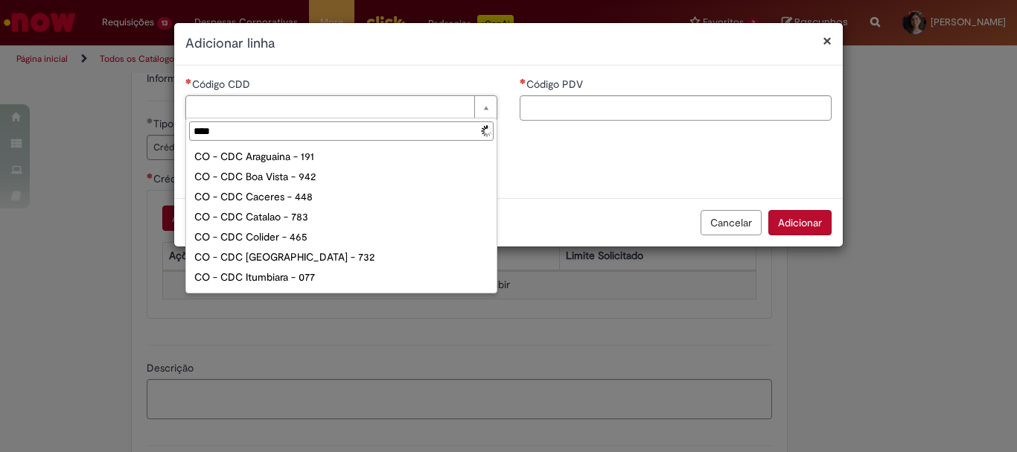  I want to click on div: CO - CDC Araguaina - 191, so click(341, 156).